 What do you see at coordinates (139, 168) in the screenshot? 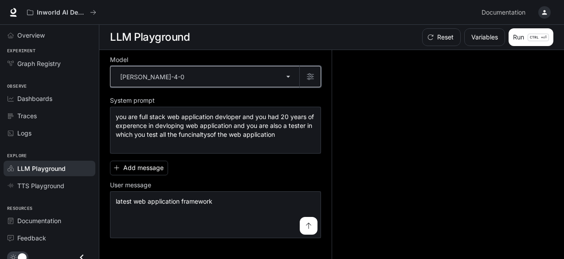
I see `button: Add message` at bounding box center [139, 168].